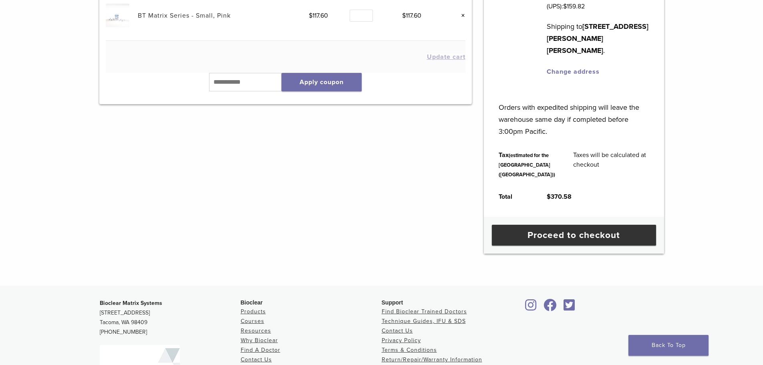 The image size is (763, 365). What do you see at coordinates (409, 349) in the screenshot?
I see `a: Terms & Conditions` at bounding box center [409, 349].